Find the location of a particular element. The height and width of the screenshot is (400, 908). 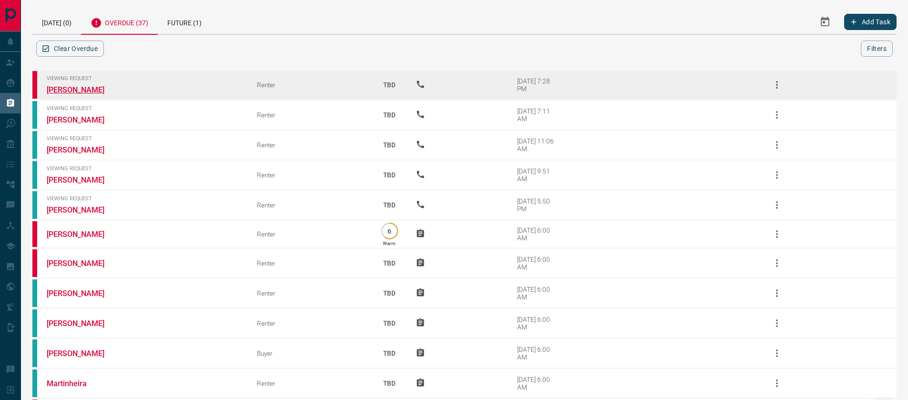

button: Select Date Range is located at coordinates (825, 22).